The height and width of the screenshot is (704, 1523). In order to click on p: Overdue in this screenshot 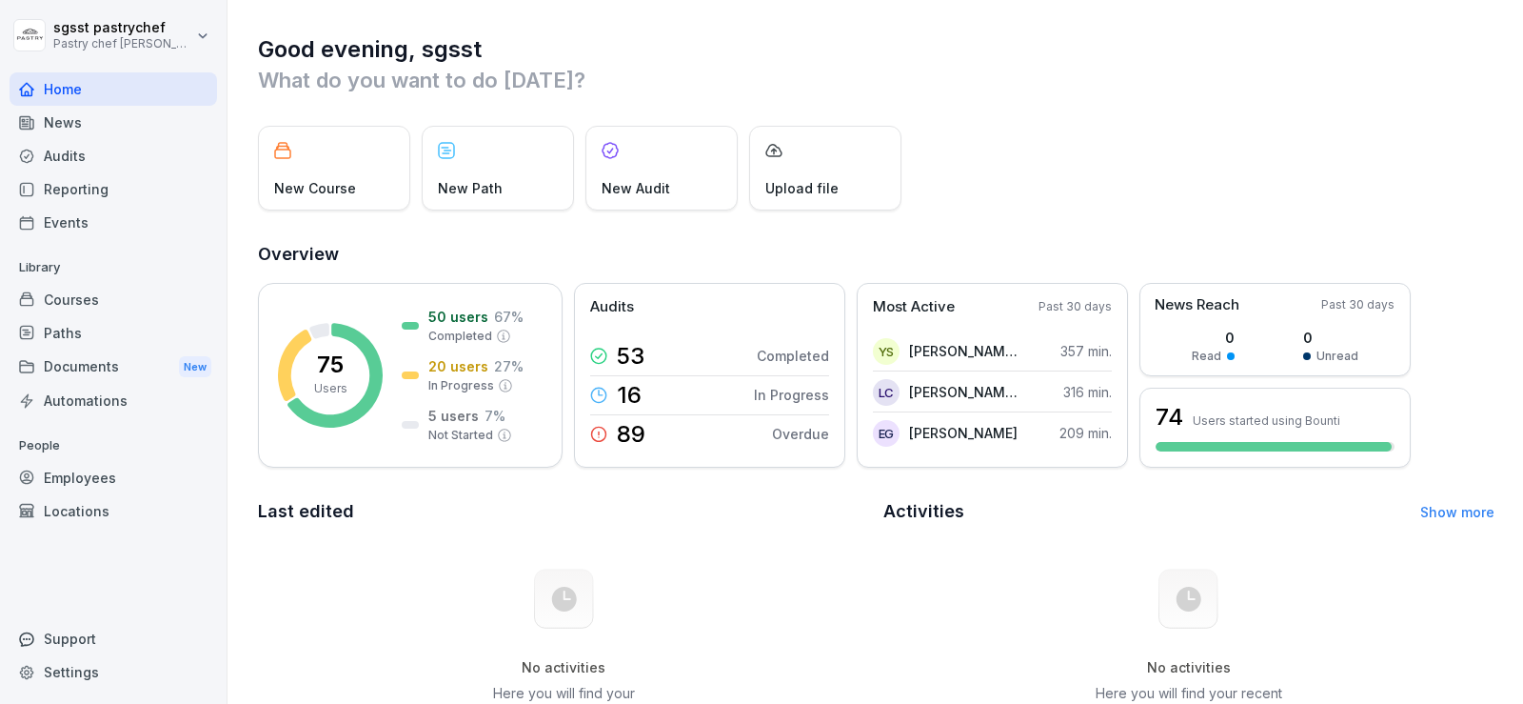, I will do `click(801, 433)`.